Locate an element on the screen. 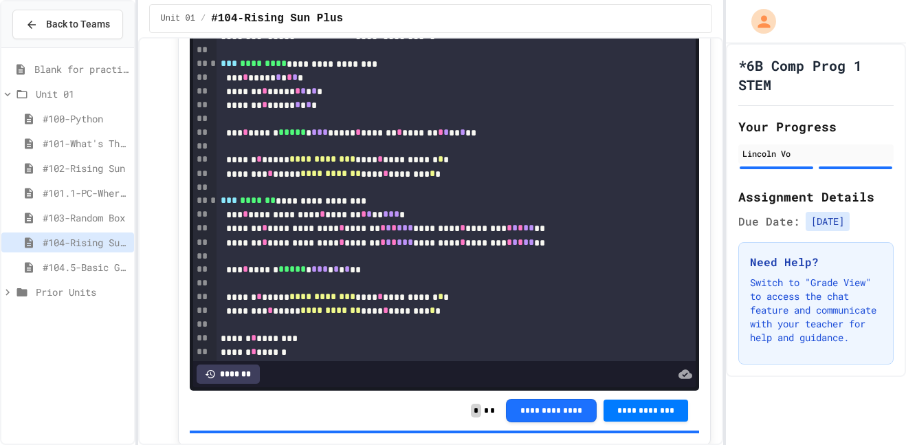 This screenshot has width=906, height=445. p: Switch to "Grade View" to access the chat feature and communicate with your teacher for help and ... is located at coordinates (816, 310).